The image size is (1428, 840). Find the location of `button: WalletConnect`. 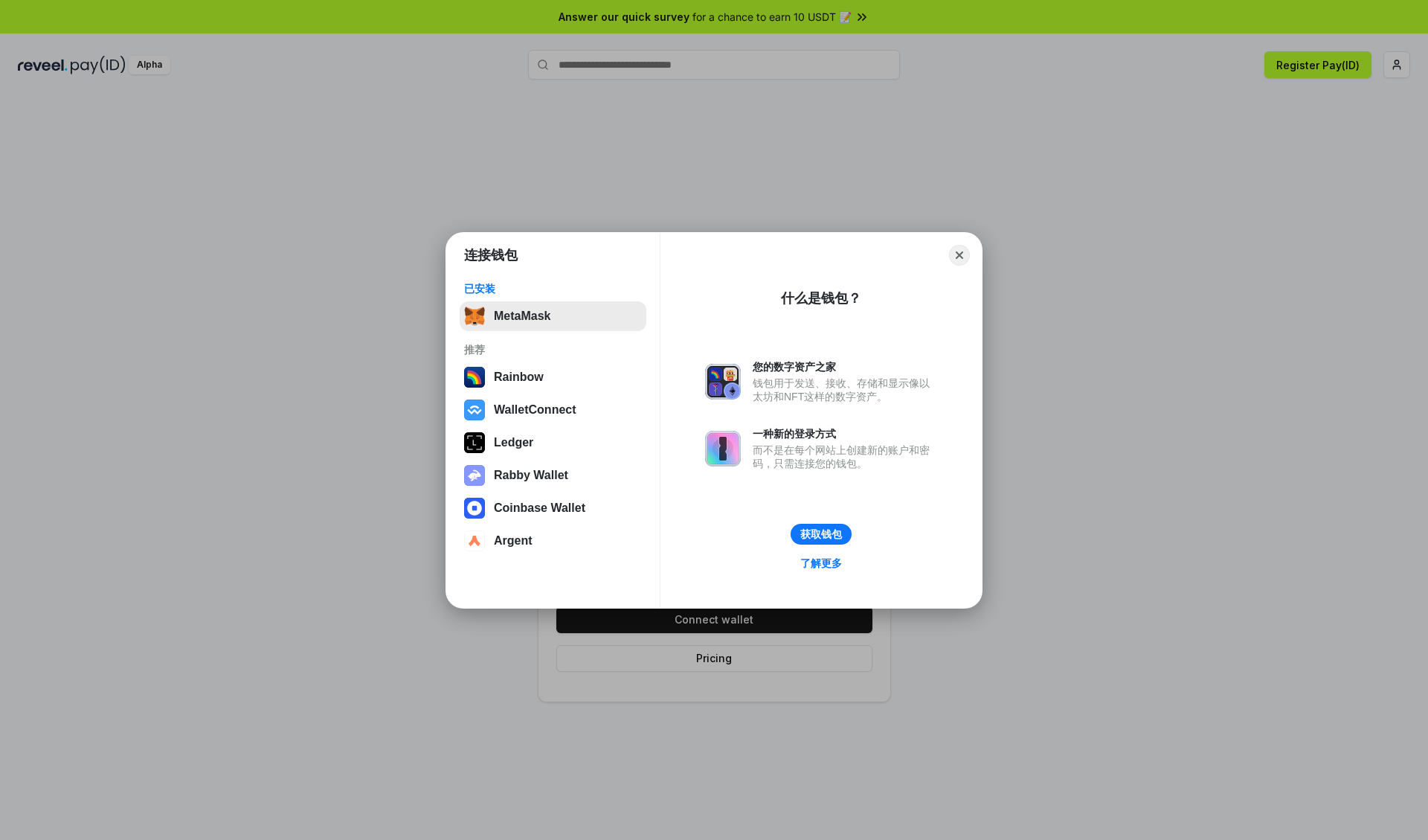

button: WalletConnect is located at coordinates (553, 410).